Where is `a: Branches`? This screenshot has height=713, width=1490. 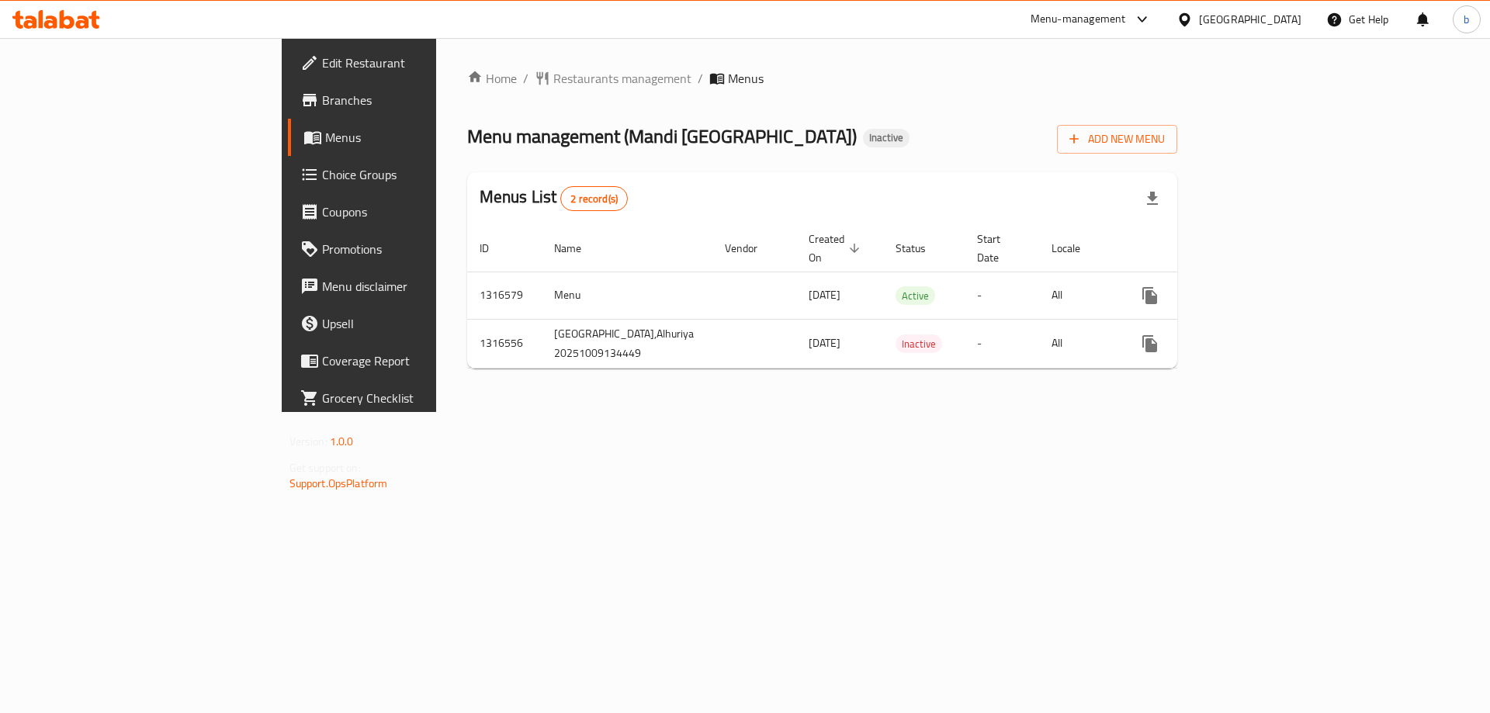 a: Branches is located at coordinates (409, 100).